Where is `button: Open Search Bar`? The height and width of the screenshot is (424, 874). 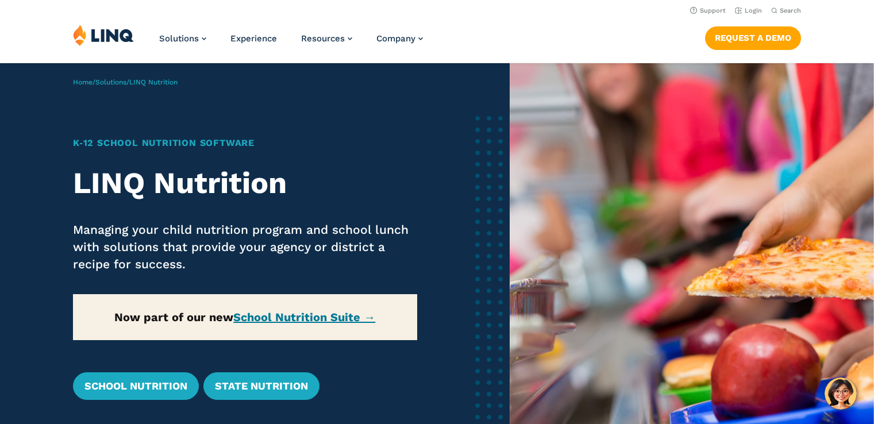 button: Open Search Bar is located at coordinates (786, 10).